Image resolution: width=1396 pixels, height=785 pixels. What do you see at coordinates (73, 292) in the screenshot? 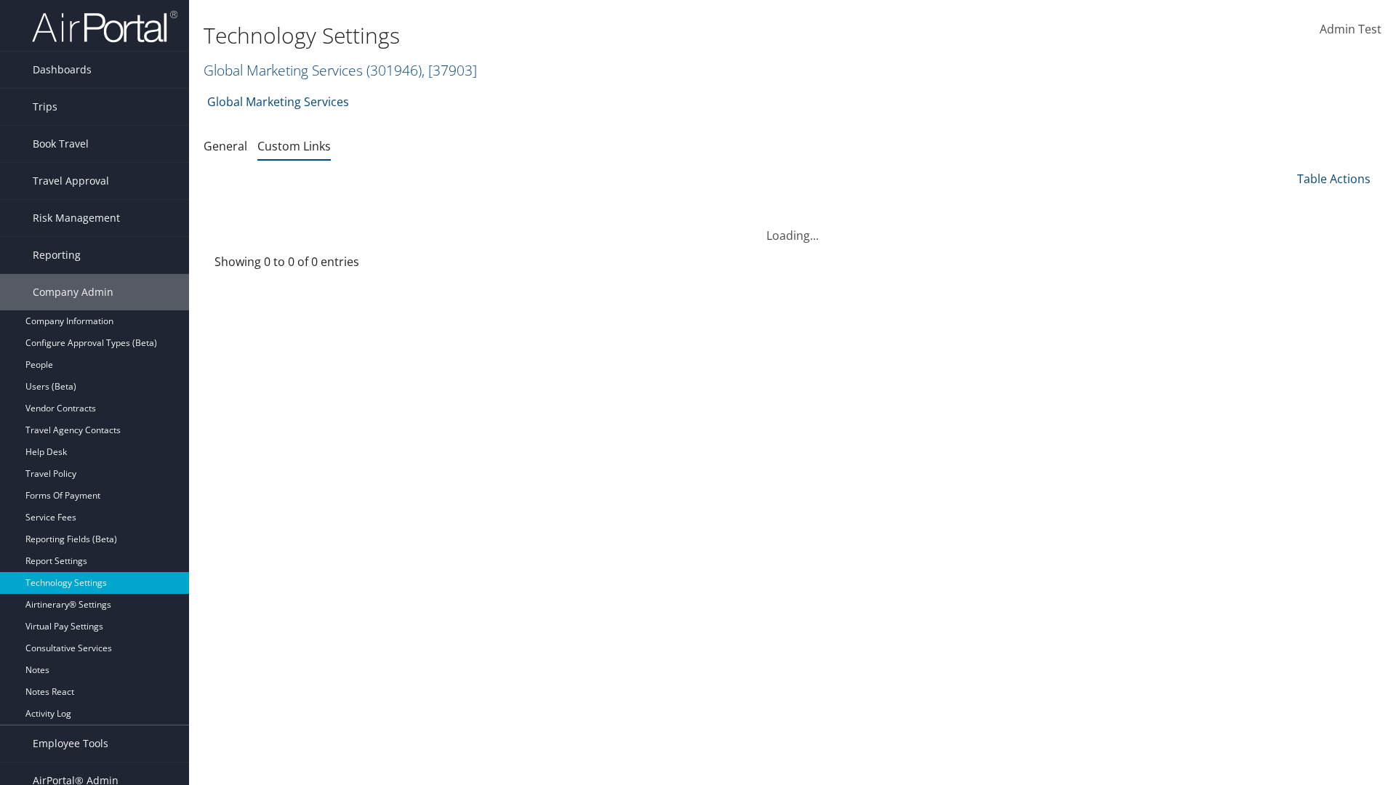
I see `span: Company Admin` at bounding box center [73, 292].